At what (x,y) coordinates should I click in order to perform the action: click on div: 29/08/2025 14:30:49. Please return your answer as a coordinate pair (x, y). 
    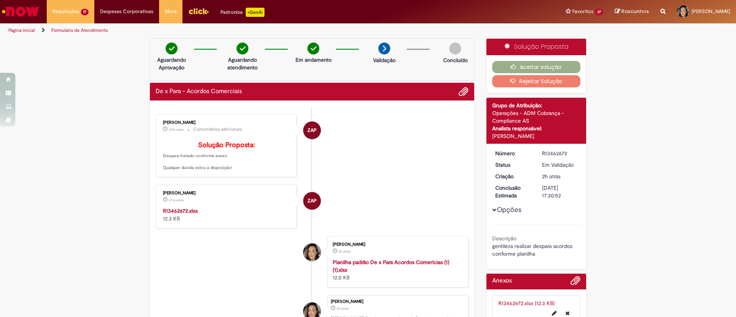
    Looking at the image, I should click on (560, 176).